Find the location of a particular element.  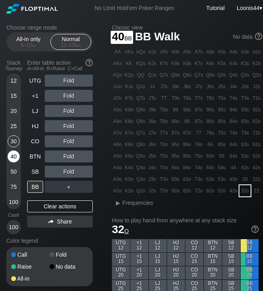

div: LJ 12 is located at coordinates (157, 245).